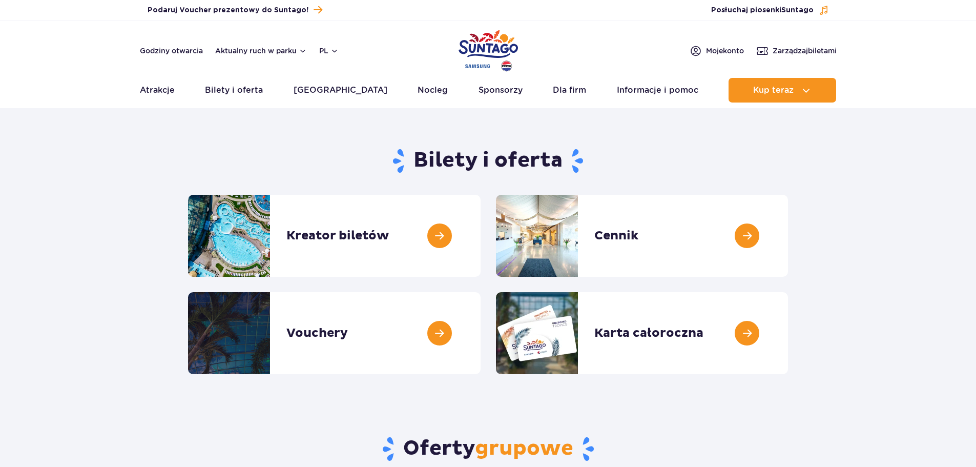 The height and width of the screenshot is (467, 976). I want to click on span: Moje konto, so click(725, 51).